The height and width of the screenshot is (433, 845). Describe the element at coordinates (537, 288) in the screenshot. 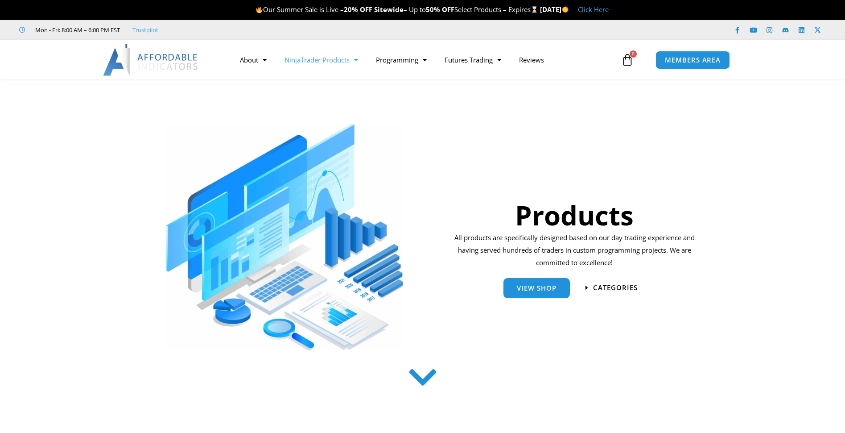

I see `a: View Shop` at that location.